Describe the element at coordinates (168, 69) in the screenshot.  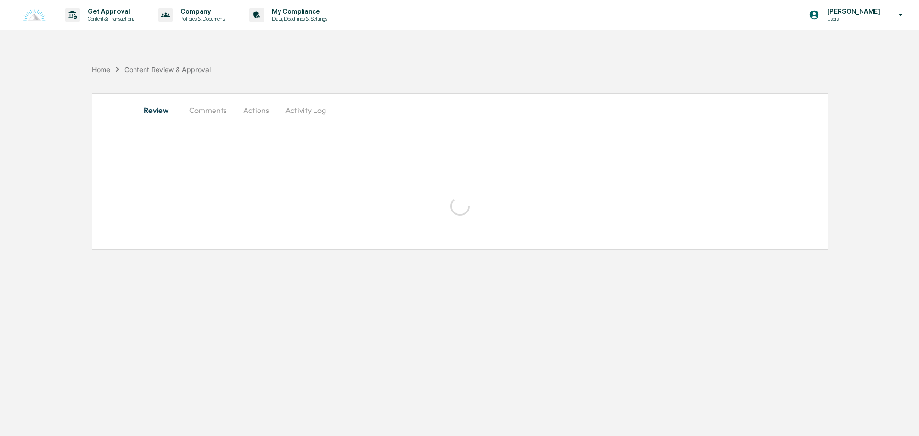
I see `div: Content Review & Approval` at that location.